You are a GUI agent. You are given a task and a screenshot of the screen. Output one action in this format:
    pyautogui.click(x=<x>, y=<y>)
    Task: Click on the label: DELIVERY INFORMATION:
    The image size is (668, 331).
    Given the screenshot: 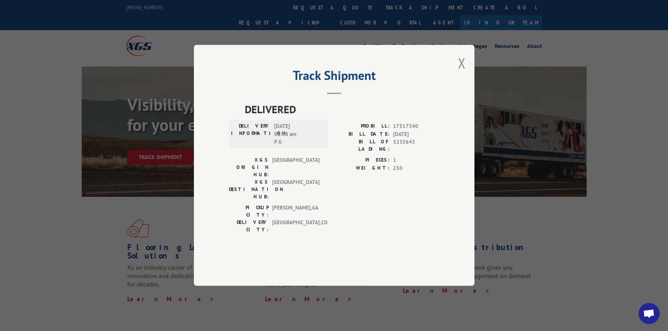 What is the action you would take?
    pyautogui.click(x=251, y=135)
    